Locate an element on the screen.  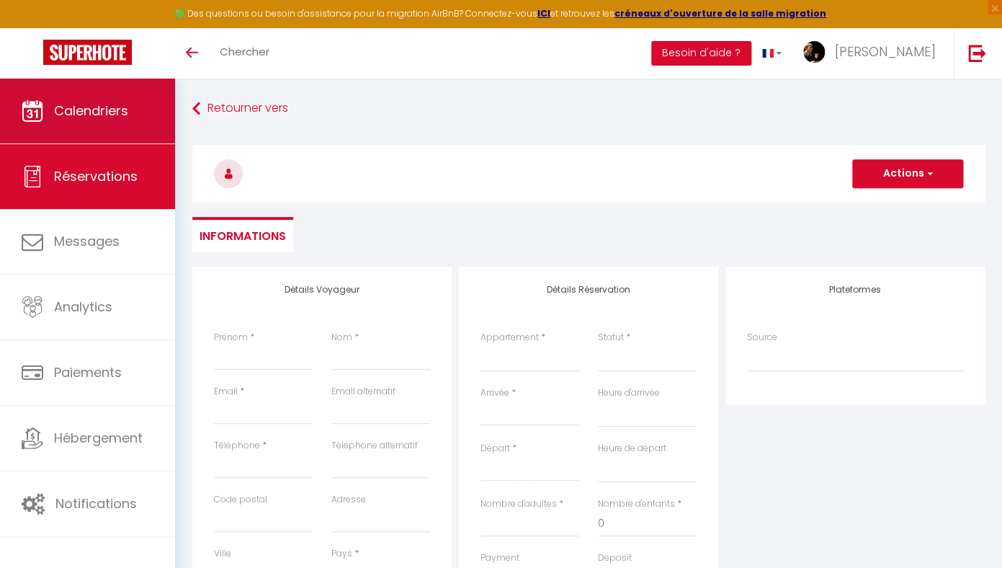
label: Deposit is located at coordinates (615, 558).